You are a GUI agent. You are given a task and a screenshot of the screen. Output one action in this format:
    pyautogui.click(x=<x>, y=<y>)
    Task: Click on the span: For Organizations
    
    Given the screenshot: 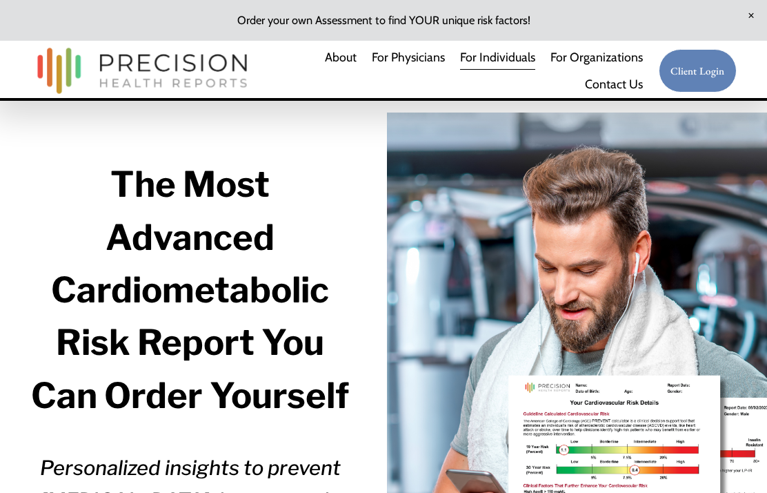 What is the action you would take?
    pyautogui.click(x=597, y=57)
    